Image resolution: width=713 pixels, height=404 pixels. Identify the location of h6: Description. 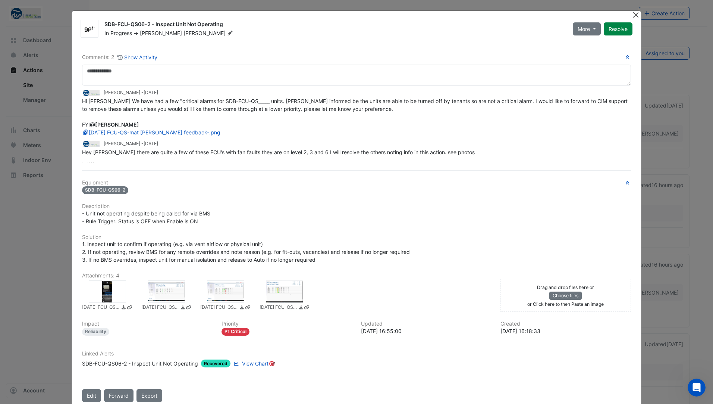
(357, 206).